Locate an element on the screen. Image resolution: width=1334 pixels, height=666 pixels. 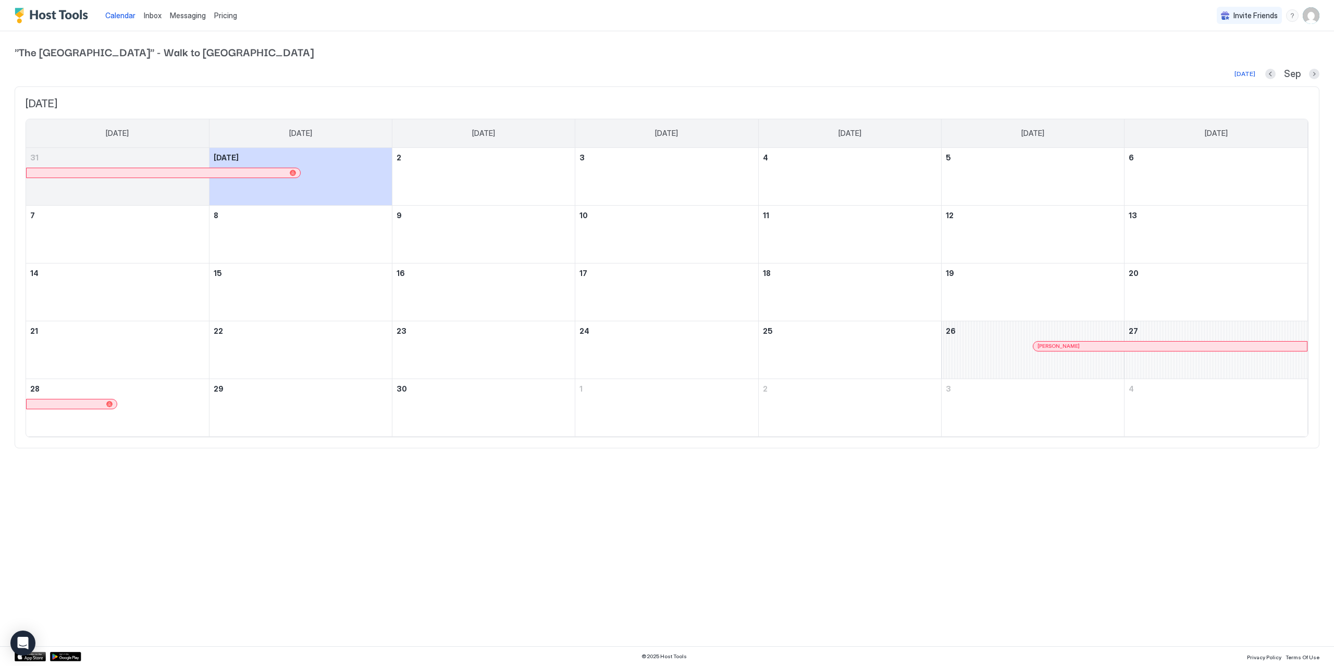
td: September 20, 2025 is located at coordinates (1216, 292).